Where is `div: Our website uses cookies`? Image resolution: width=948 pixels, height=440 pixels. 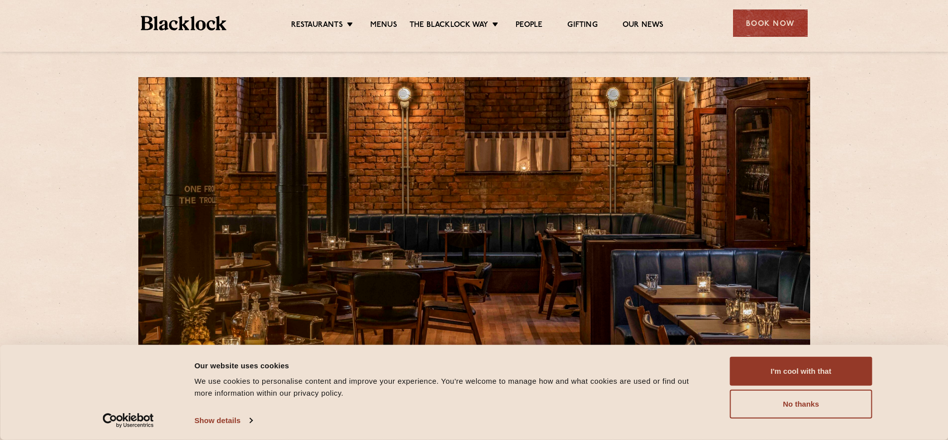
div: Our website uses cookies is located at coordinates (451, 365).